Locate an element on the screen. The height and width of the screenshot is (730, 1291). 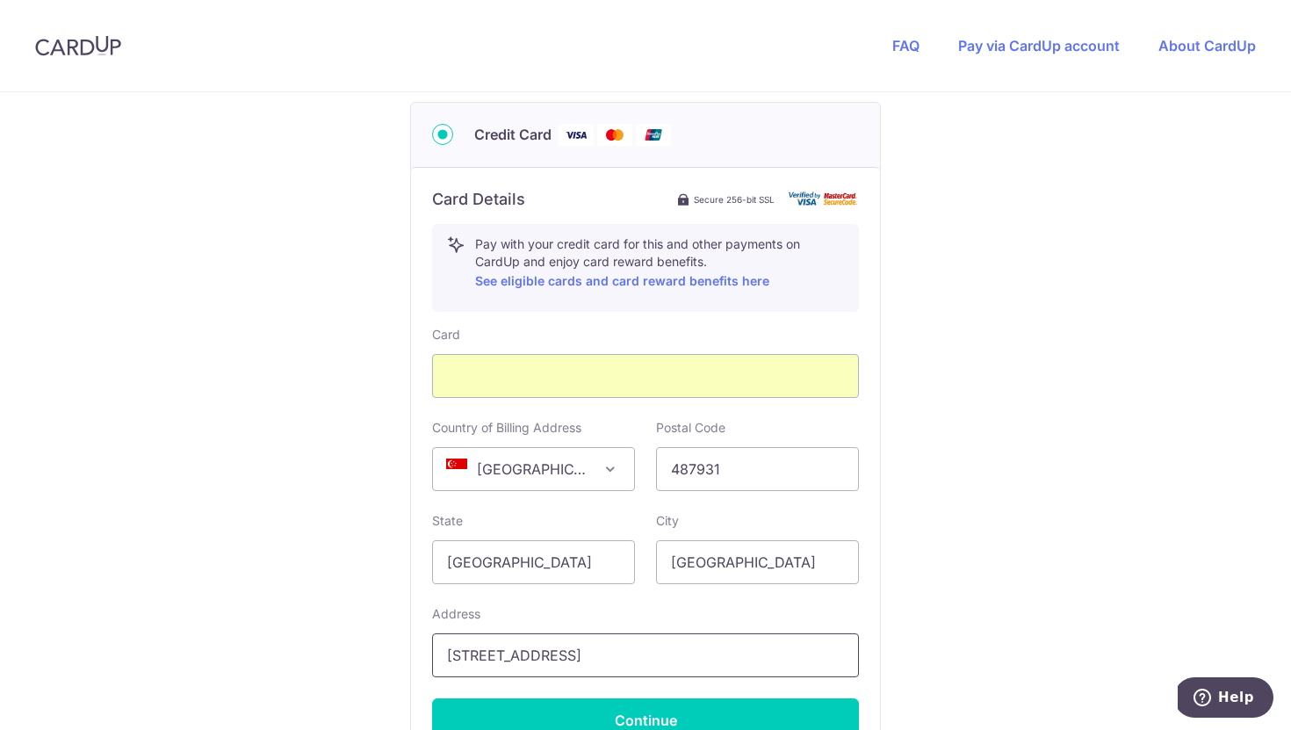
a: See eligible cards and card reward benefits here is located at coordinates (622, 280).